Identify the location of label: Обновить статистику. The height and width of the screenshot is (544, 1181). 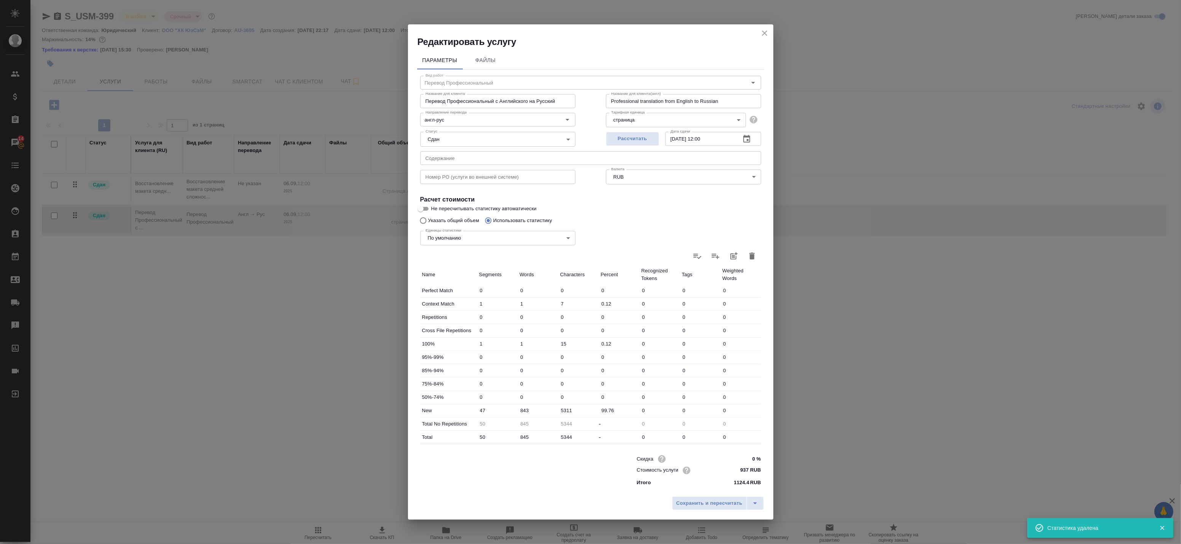
(697, 256).